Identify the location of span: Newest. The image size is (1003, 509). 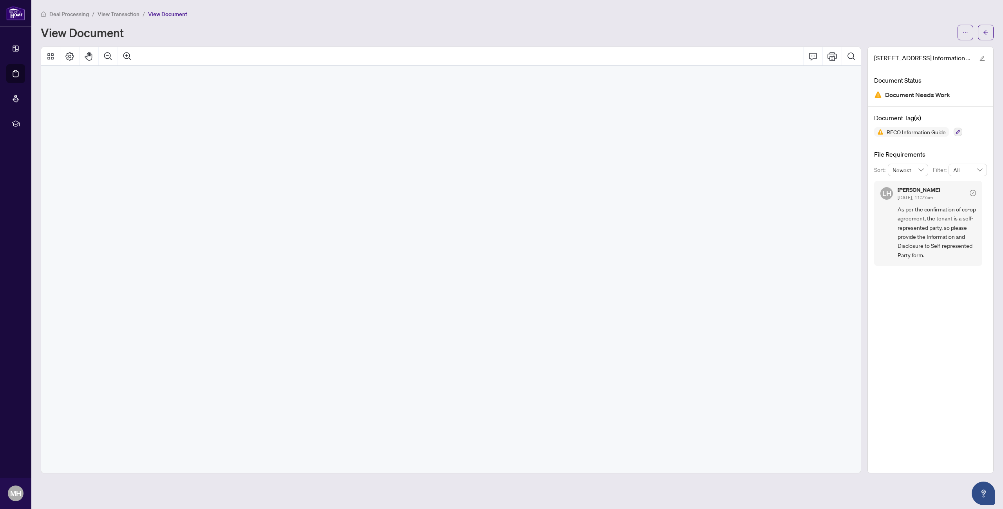
(908, 170).